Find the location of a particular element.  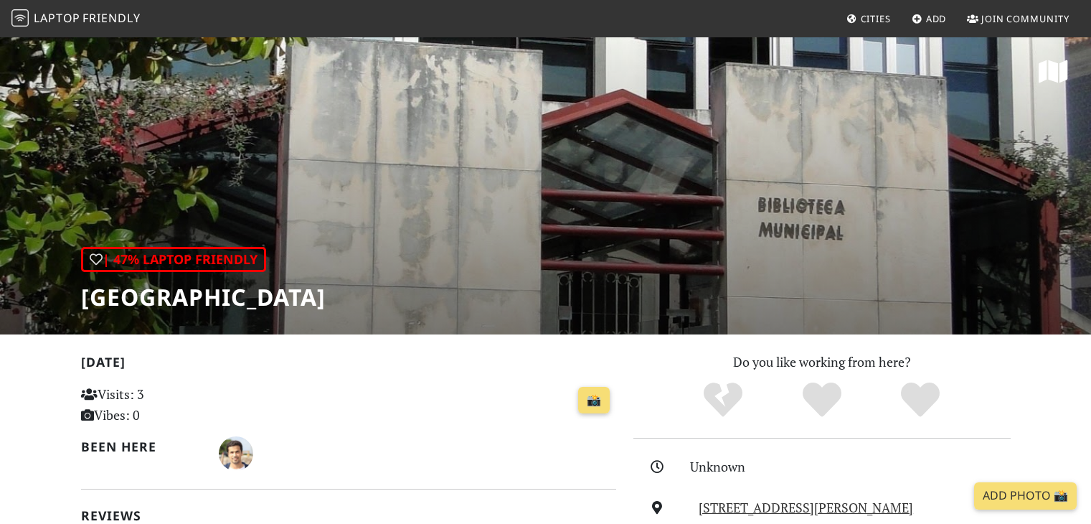

span: Tiago Gala is located at coordinates (236, 452).